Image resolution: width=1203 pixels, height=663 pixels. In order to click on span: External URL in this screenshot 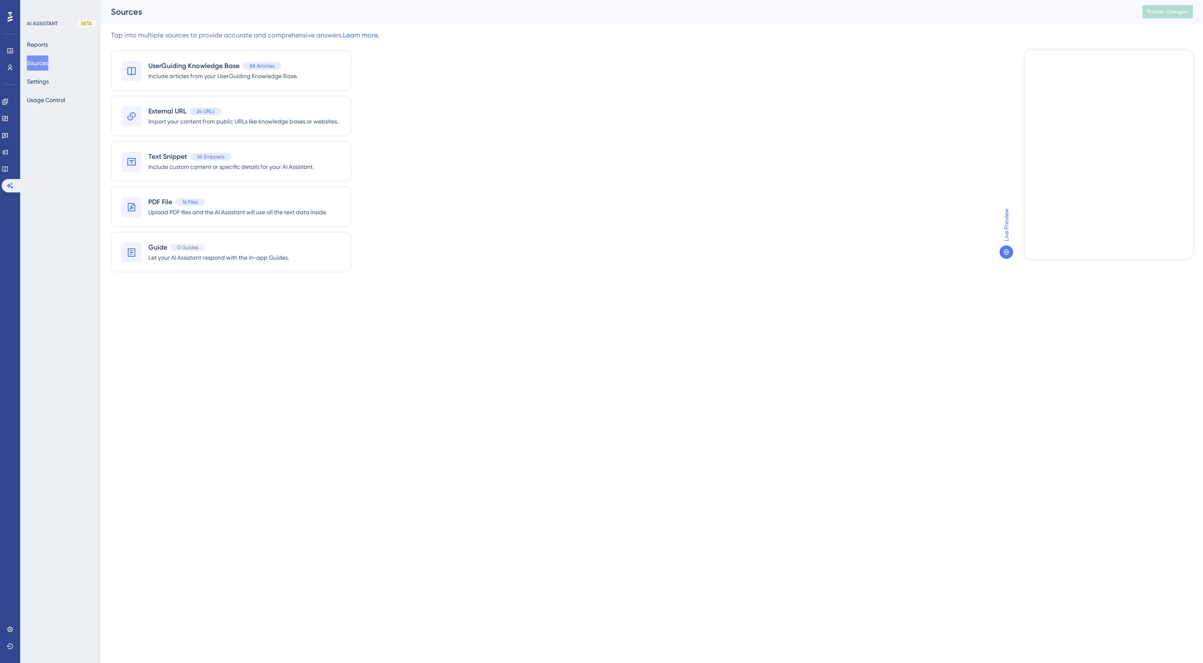, I will do `click(167, 111)`.